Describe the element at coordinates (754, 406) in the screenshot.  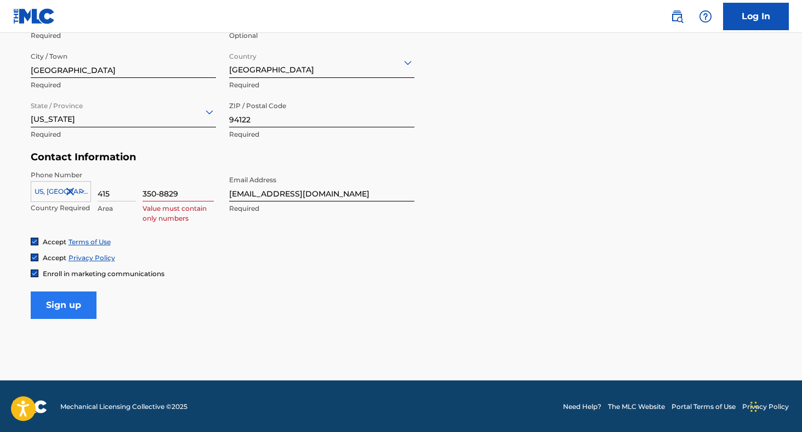
I see `div: Drag` at that location.